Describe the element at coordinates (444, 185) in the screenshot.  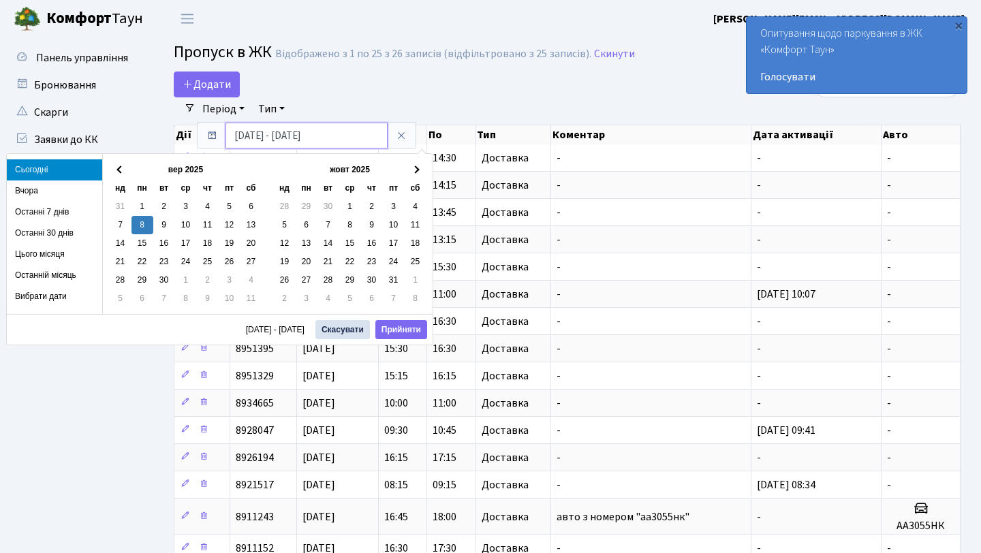
I see `span: 14:15` at that location.